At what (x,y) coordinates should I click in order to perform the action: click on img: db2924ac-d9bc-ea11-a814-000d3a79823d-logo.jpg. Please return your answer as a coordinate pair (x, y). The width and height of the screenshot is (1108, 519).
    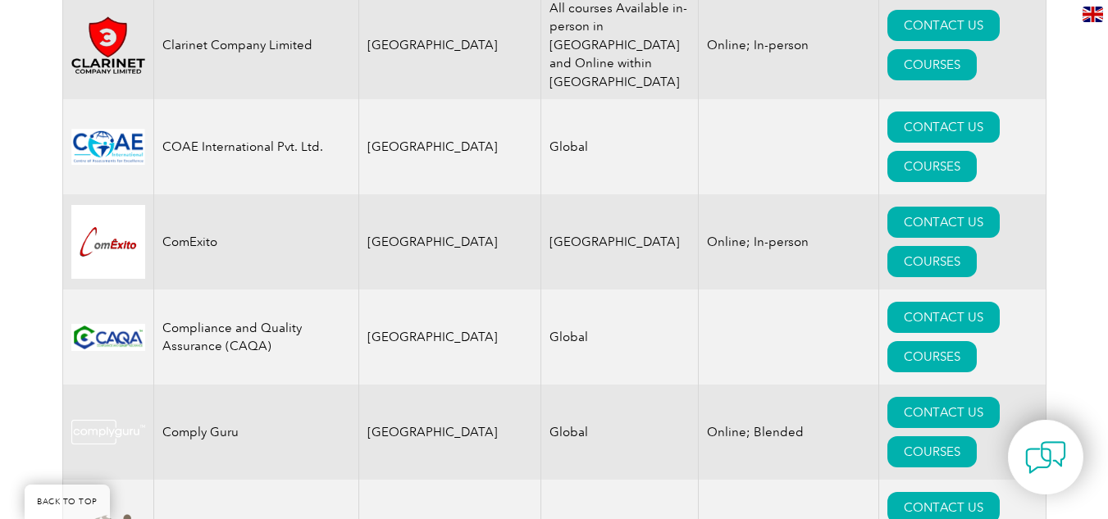
    Looking at the image, I should click on (108, 242).